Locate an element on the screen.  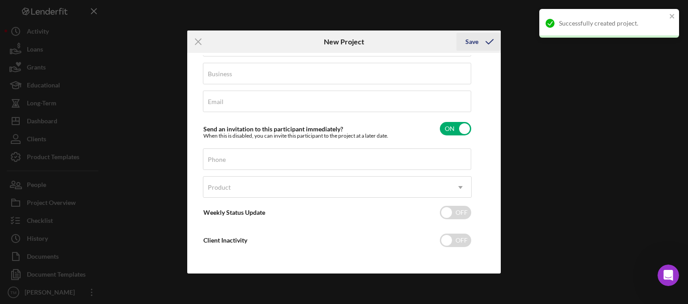
label: Business is located at coordinates (220, 74).